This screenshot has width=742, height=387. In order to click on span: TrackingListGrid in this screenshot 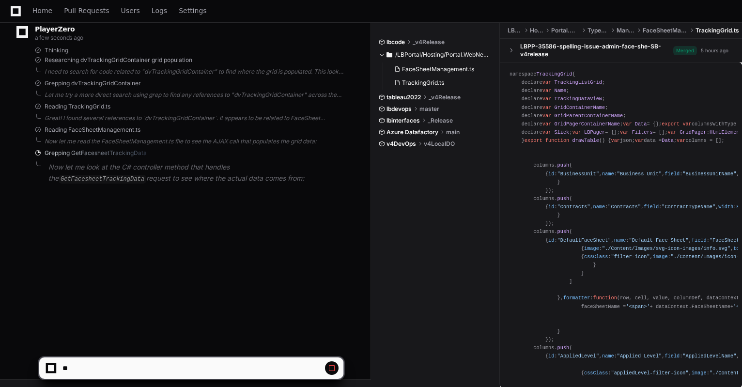, I will do `click(578, 82)`.